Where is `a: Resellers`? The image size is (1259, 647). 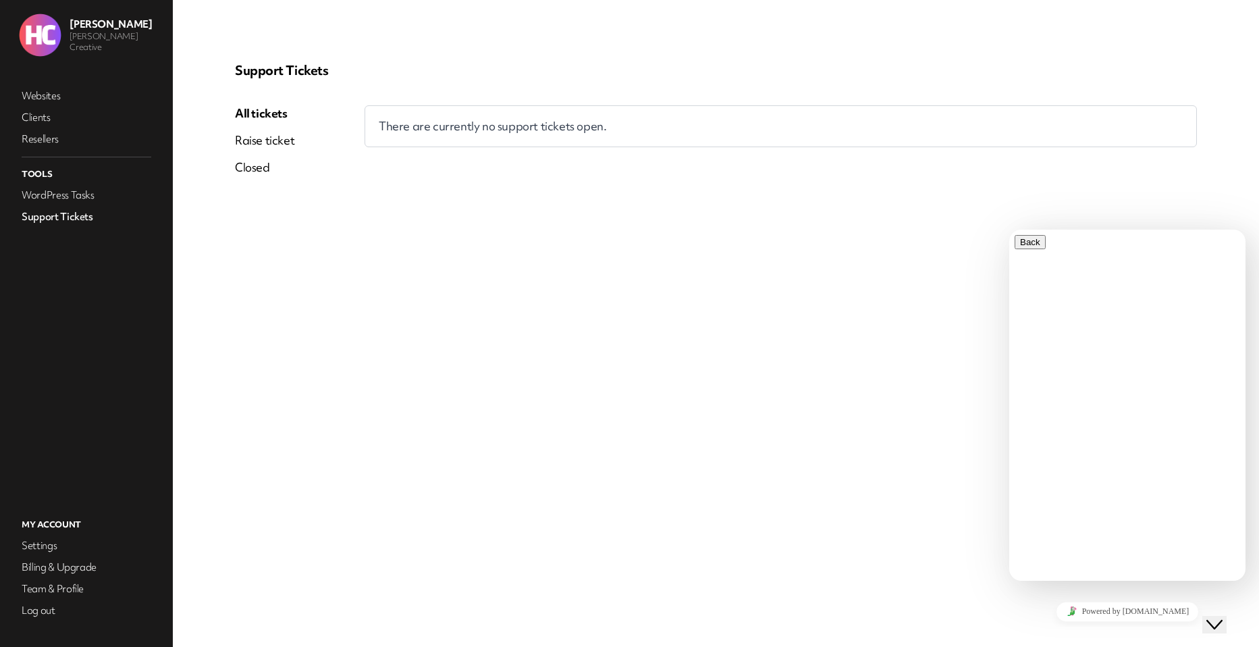
a: Resellers is located at coordinates (86, 139).